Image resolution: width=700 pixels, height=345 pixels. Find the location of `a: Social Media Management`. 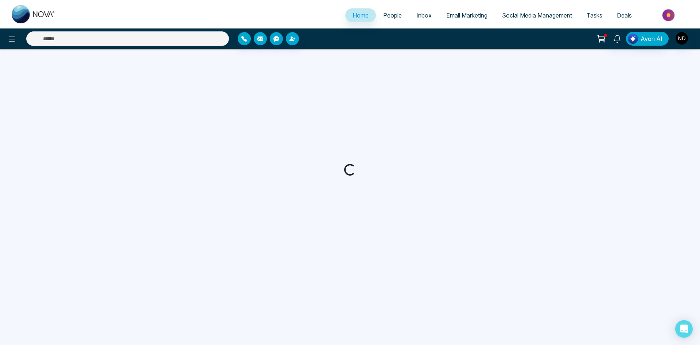

a: Social Media Management is located at coordinates (537, 15).